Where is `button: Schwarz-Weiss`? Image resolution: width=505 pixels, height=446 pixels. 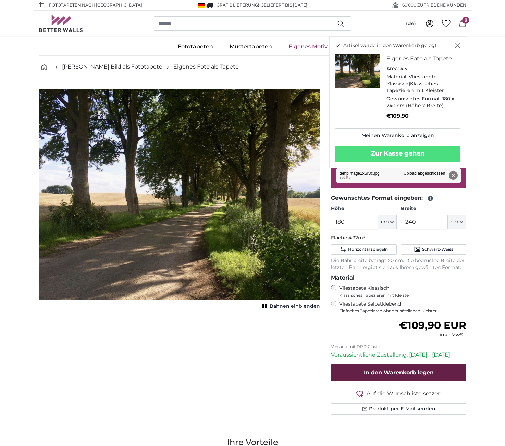
button: Schwarz-Weiss is located at coordinates (433, 249).